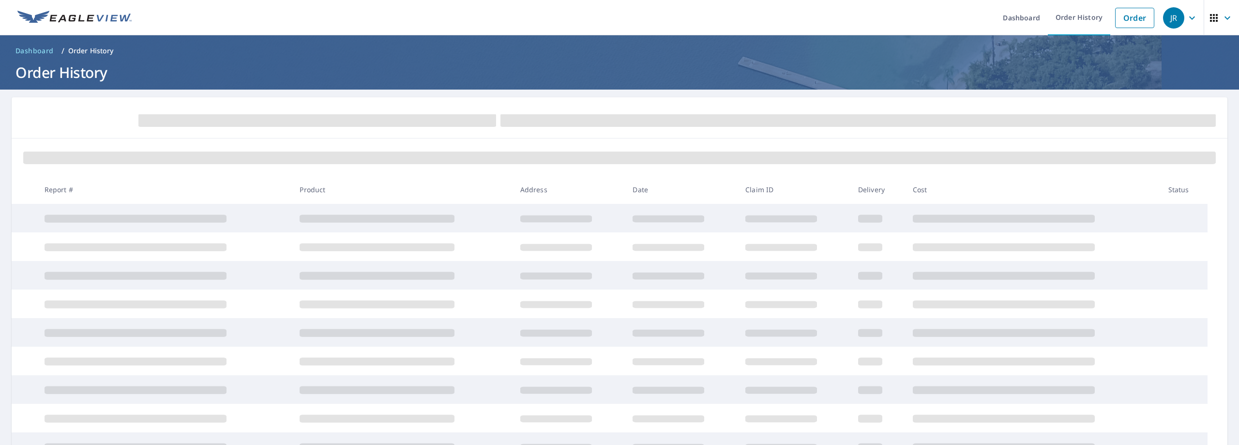  I want to click on th: Claim ID, so click(794, 189).